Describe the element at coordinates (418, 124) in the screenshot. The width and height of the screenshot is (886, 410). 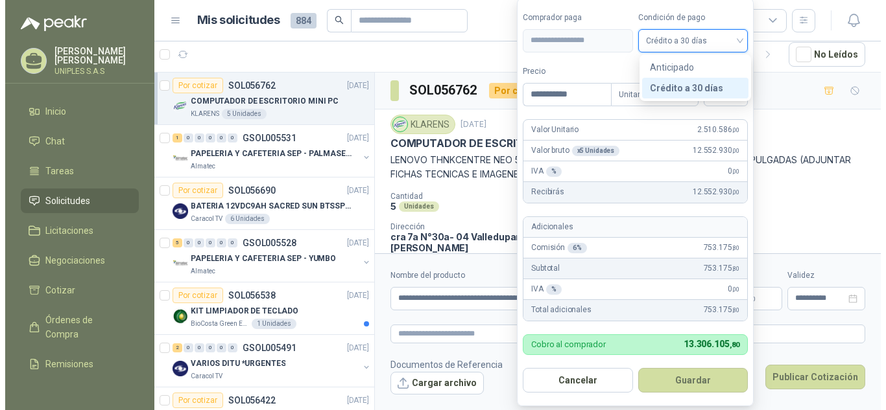
I see `div: KLARENS` at that location.